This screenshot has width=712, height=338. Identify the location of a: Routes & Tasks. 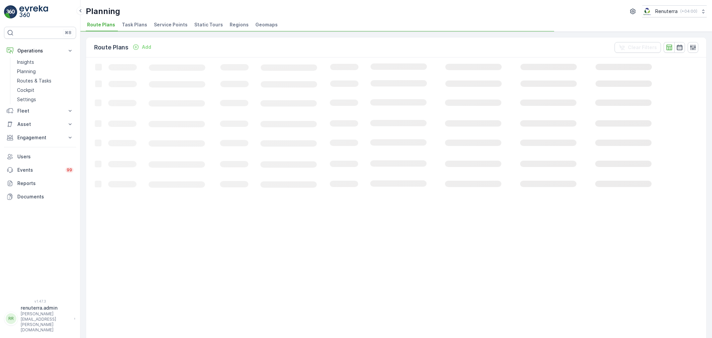
(45, 81).